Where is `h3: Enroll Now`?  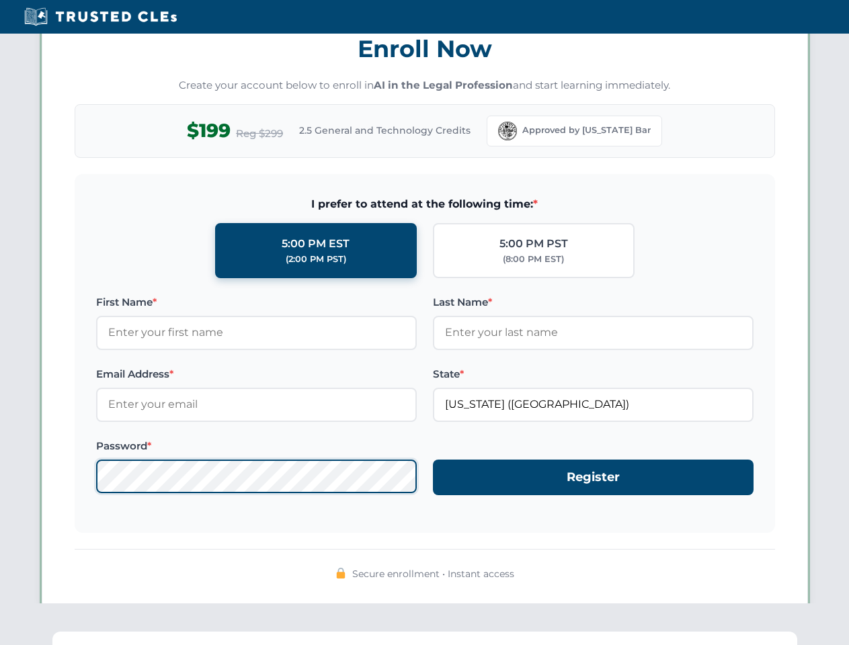
h3: Enroll Now is located at coordinates (425, 48).